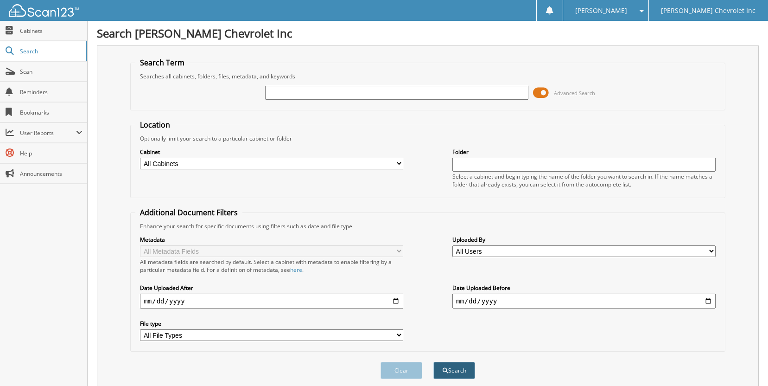 This screenshot has height=386, width=768. What do you see at coordinates (51, 92) in the screenshot?
I see `span: Reminders` at bounding box center [51, 92].